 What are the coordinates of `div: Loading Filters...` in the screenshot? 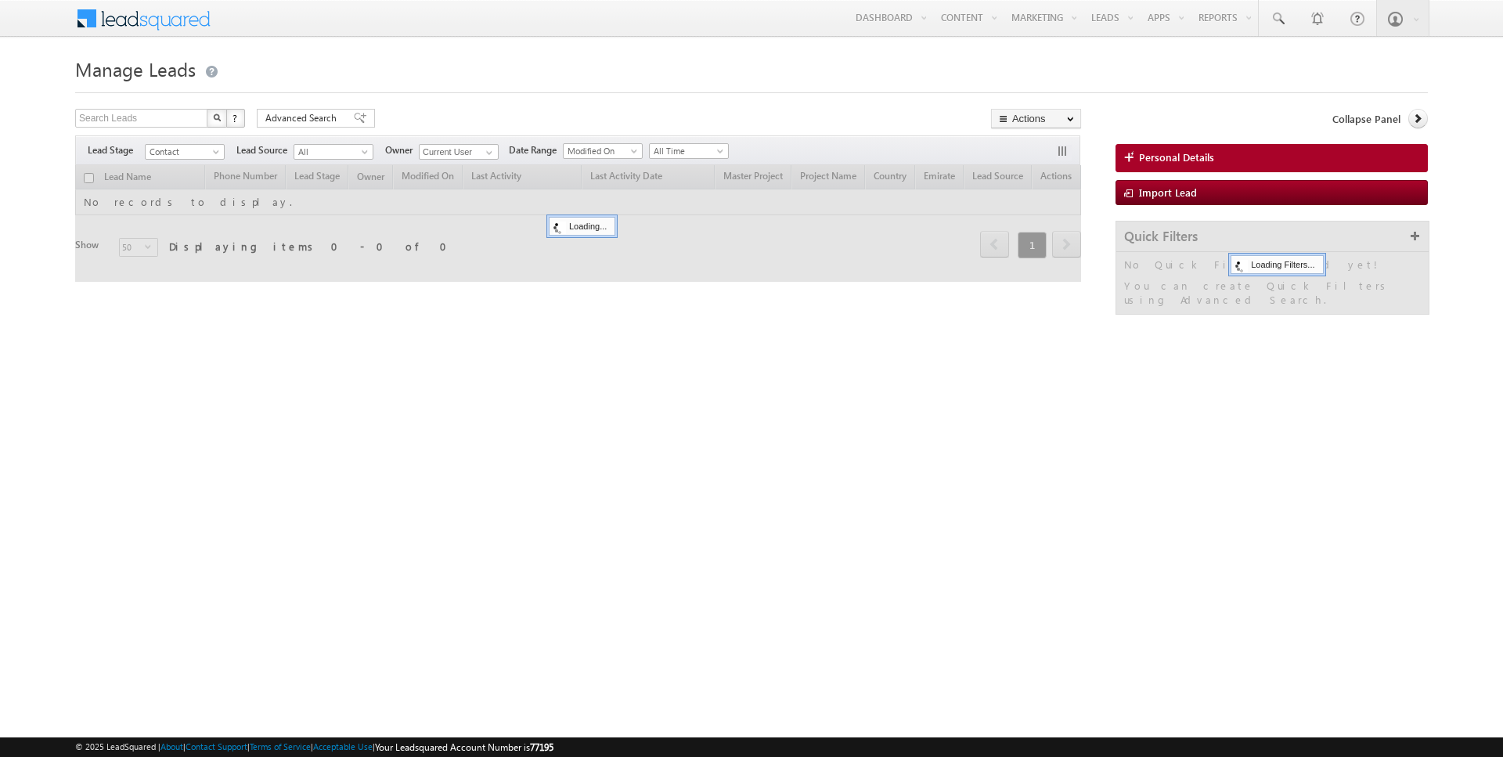 It's located at (1277, 265).